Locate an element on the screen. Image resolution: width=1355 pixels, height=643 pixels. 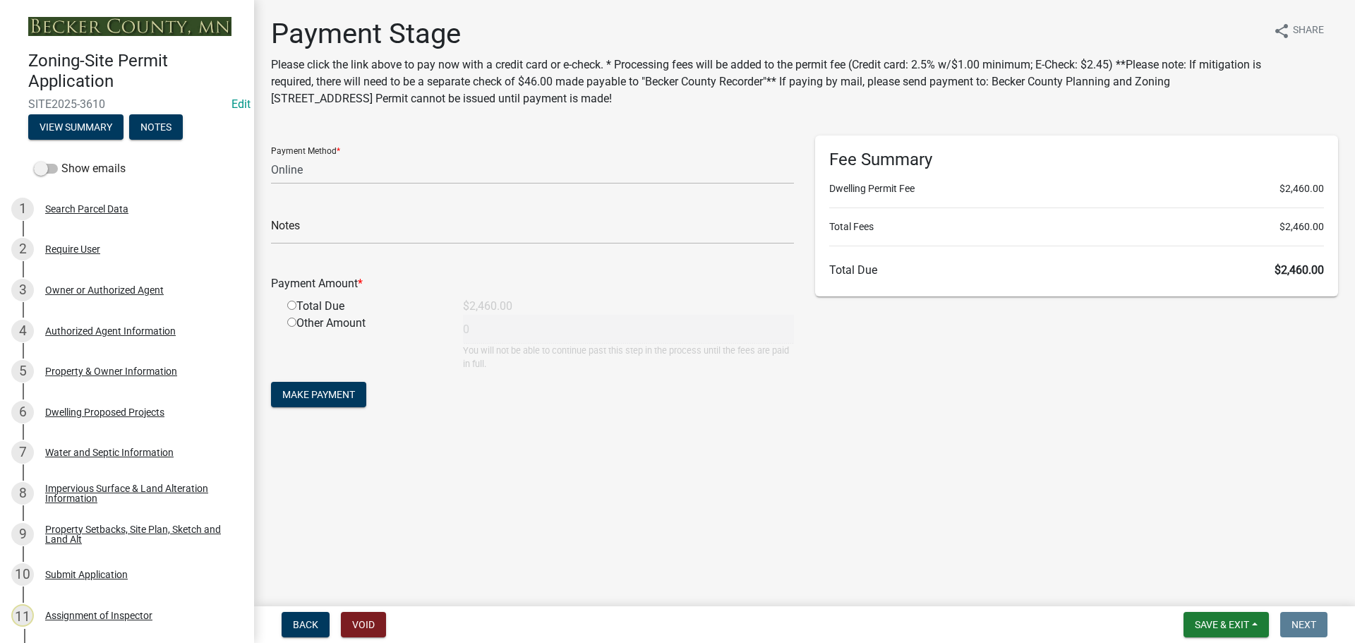
div: Payment Amount is located at coordinates (532, 284).